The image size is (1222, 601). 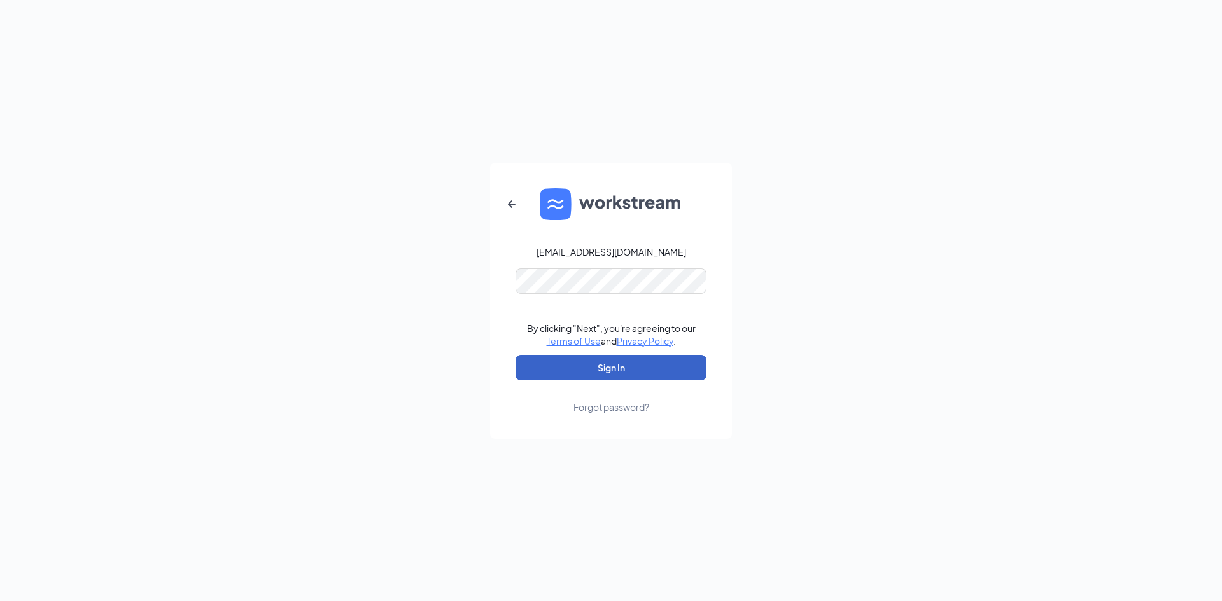 What do you see at coordinates (611, 407) in the screenshot?
I see `div: Forgot password?` at bounding box center [611, 407].